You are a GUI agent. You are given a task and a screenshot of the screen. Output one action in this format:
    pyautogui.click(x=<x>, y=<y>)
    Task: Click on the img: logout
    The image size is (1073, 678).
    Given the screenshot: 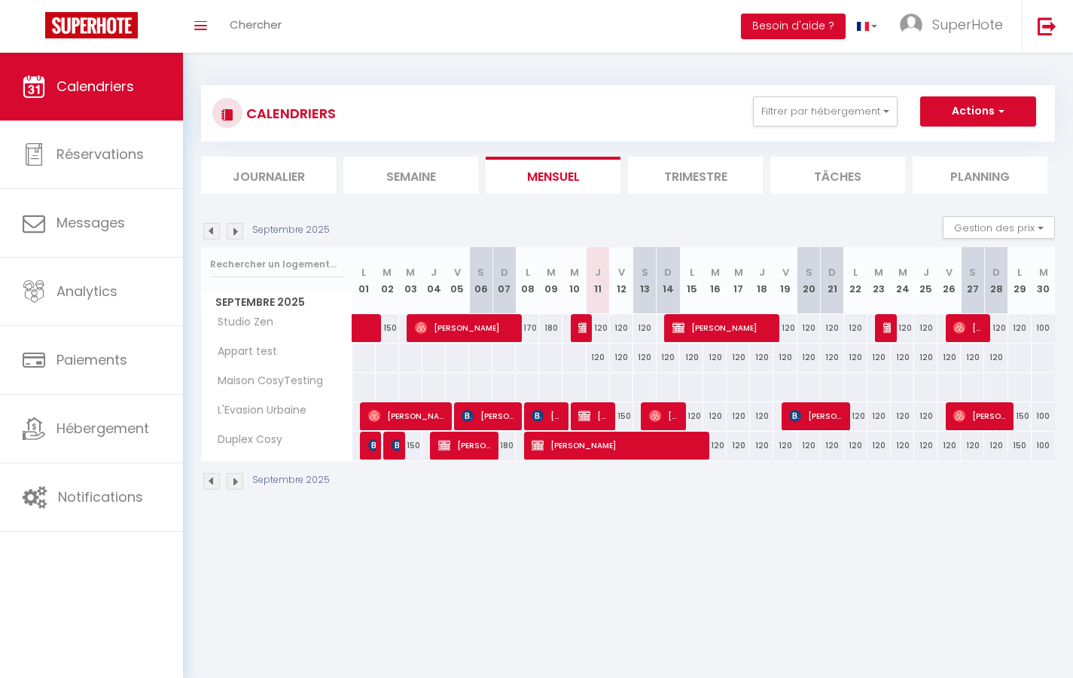 What is the action you would take?
    pyautogui.click(x=1047, y=26)
    